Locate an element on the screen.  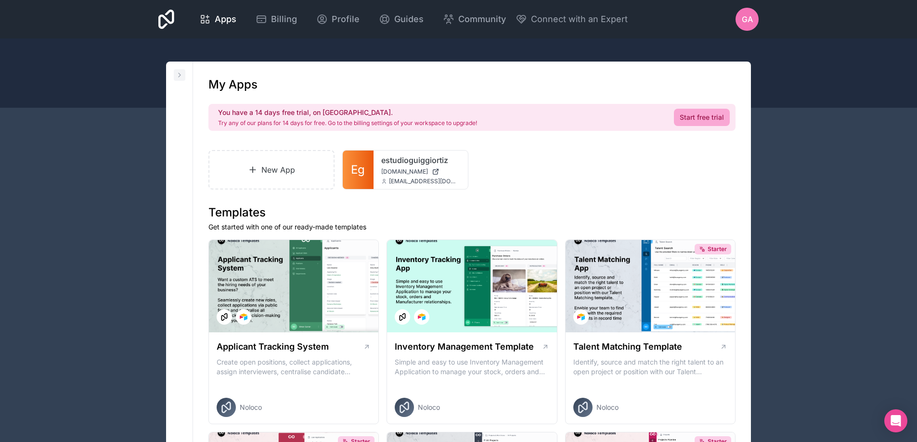
h1: Inventory Management Template is located at coordinates (464, 347).